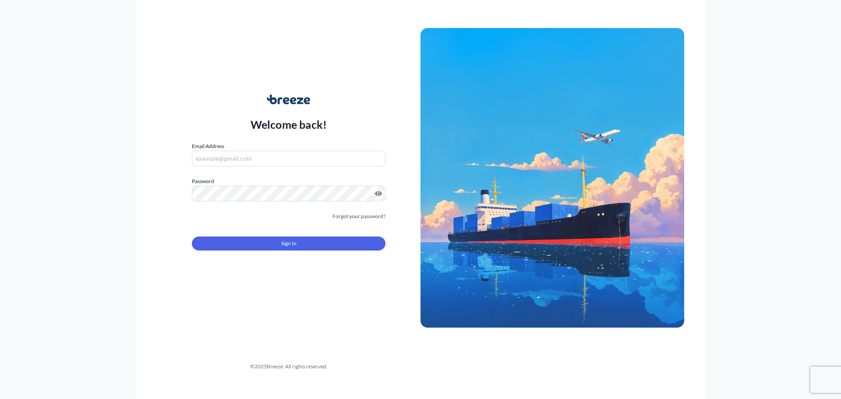 The height and width of the screenshot is (399, 841). Describe the element at coordinates (378, 194) in the screenshot. I see `button: Show password` at that location.